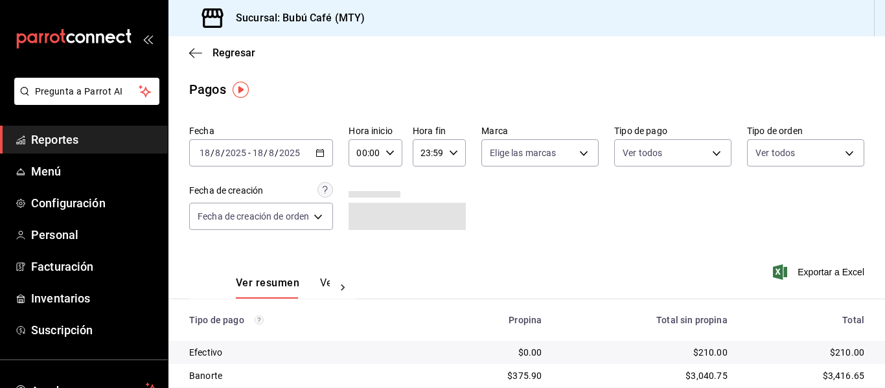 The image size is (885, 388). What do you see at coordinates (496, 376) in the screenshot?
I see `div: $375.90` at bounding box center [496, 376].